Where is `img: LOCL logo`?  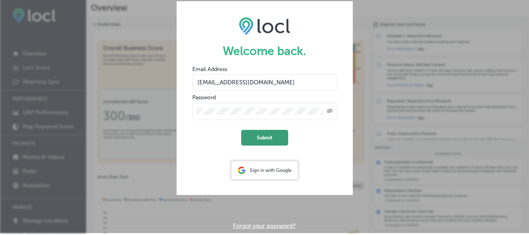
img: LOCL logo is located at coordinates (265, 26).